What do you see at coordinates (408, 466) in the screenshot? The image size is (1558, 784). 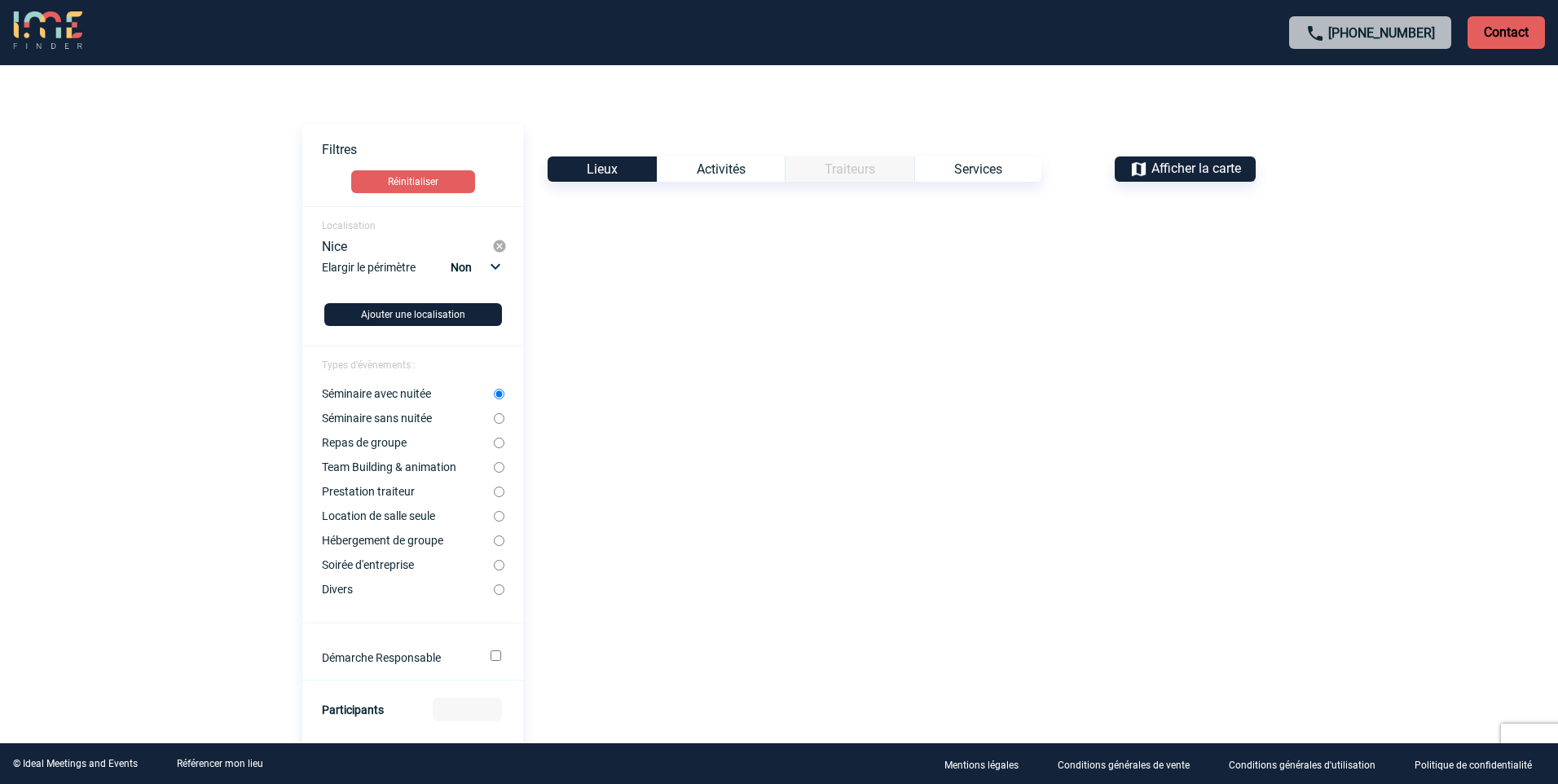 I see `label: Team Building & animation` at bounding box center [408, 466].